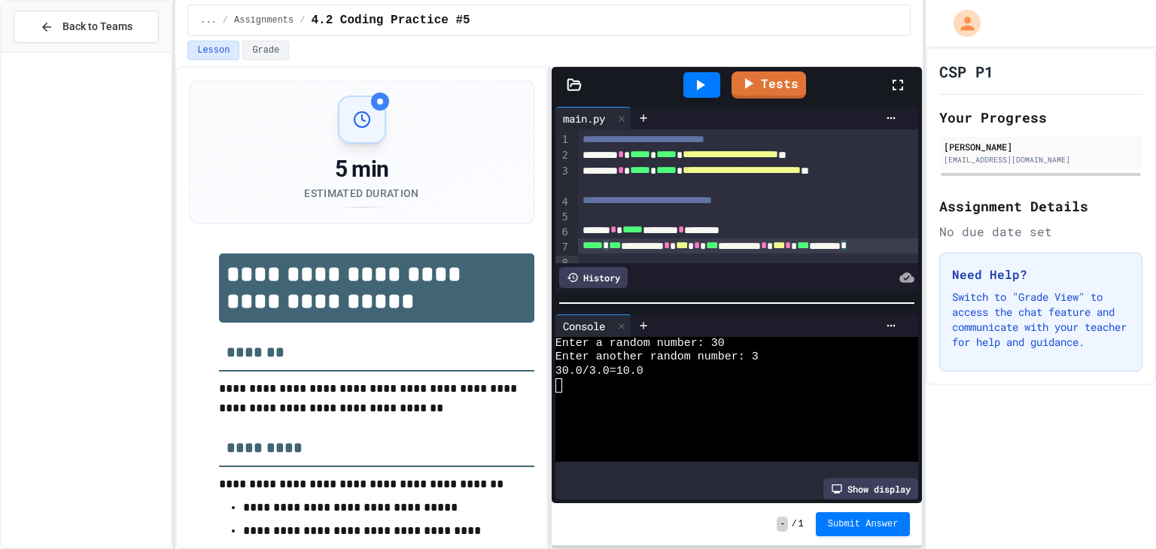 The height and width of the screenshot is (549, 1156). I want to click on div: No due date set, so click(1041, 232).